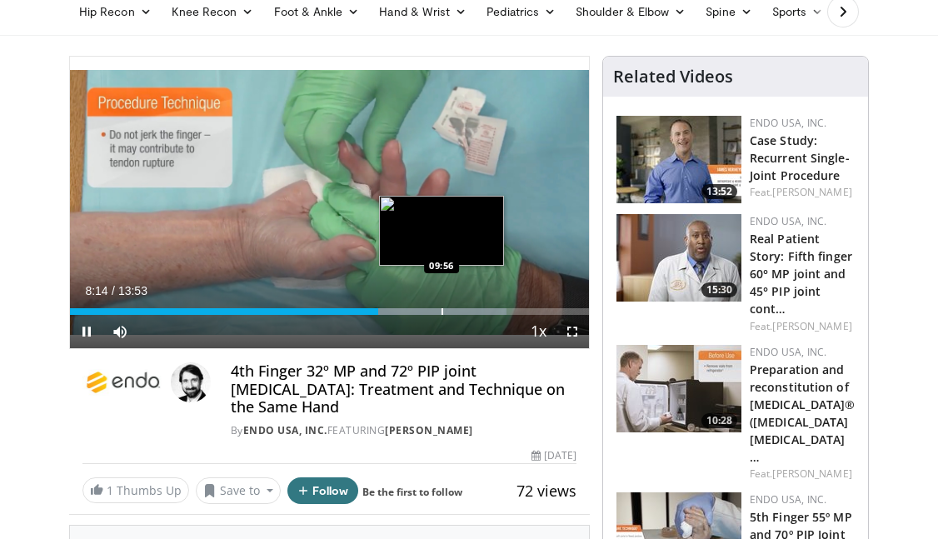  I want to click on button: Follow, so click(323, 490).